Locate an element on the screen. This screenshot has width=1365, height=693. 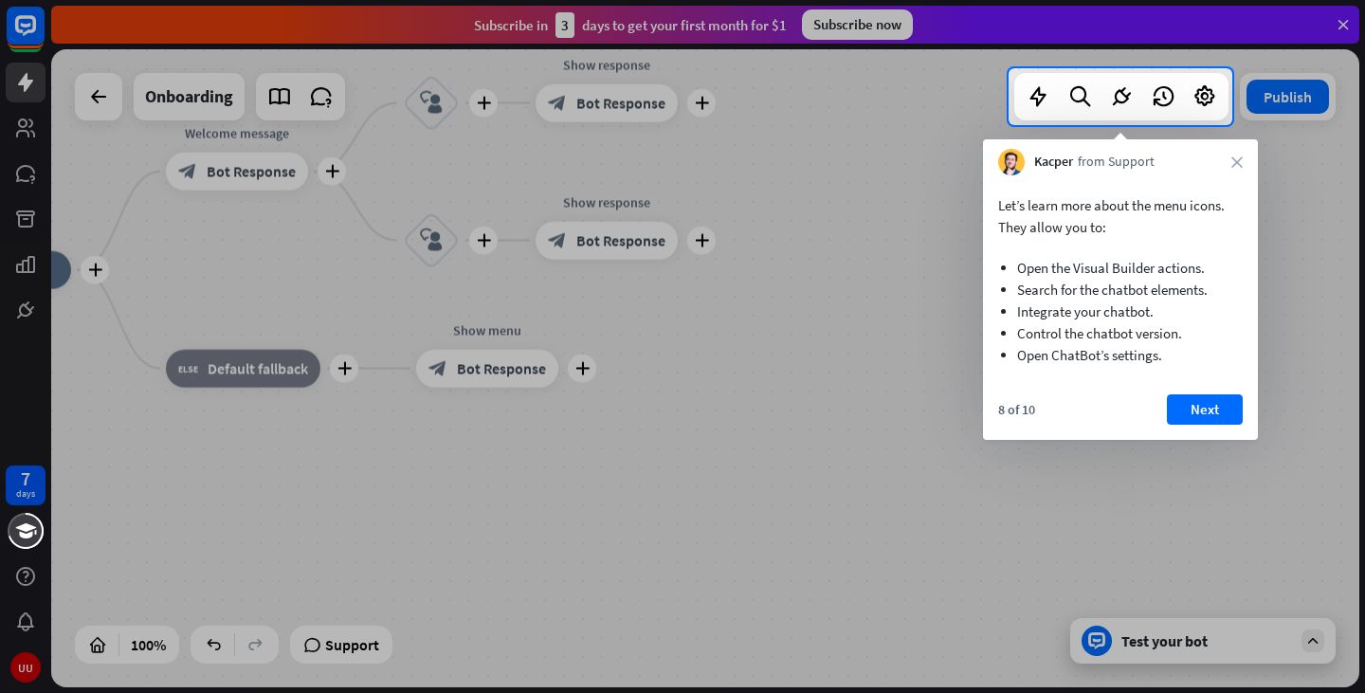
li: Control the chatbot version. is located at coordinates (1120, 333).